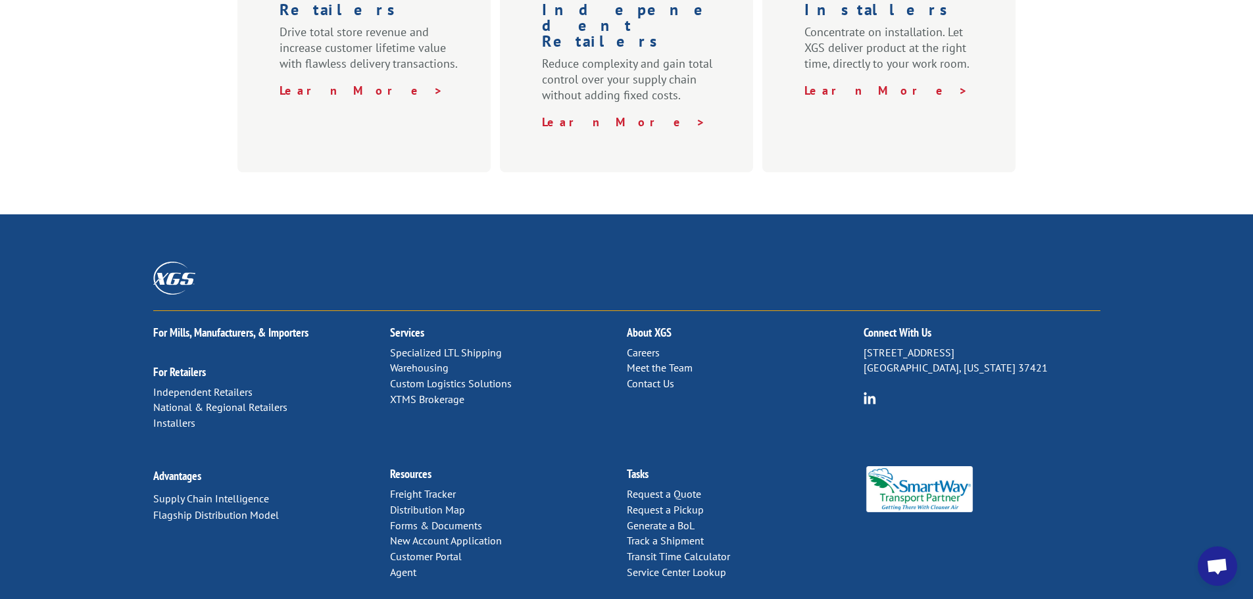  I want to click on img: XGS_Logos_ALL_2024_All_White, so click(174, 278).